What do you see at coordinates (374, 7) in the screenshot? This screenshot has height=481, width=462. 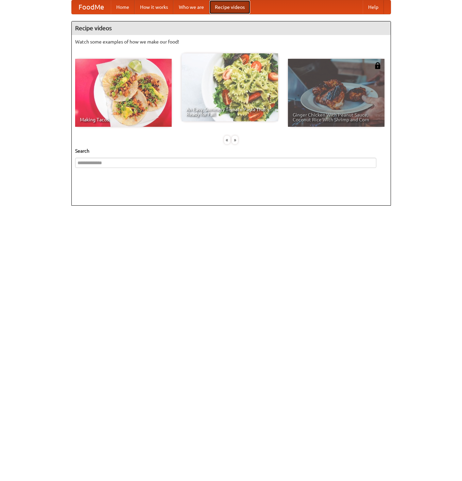 I see `a: Help` at bounding box center [374, 7].